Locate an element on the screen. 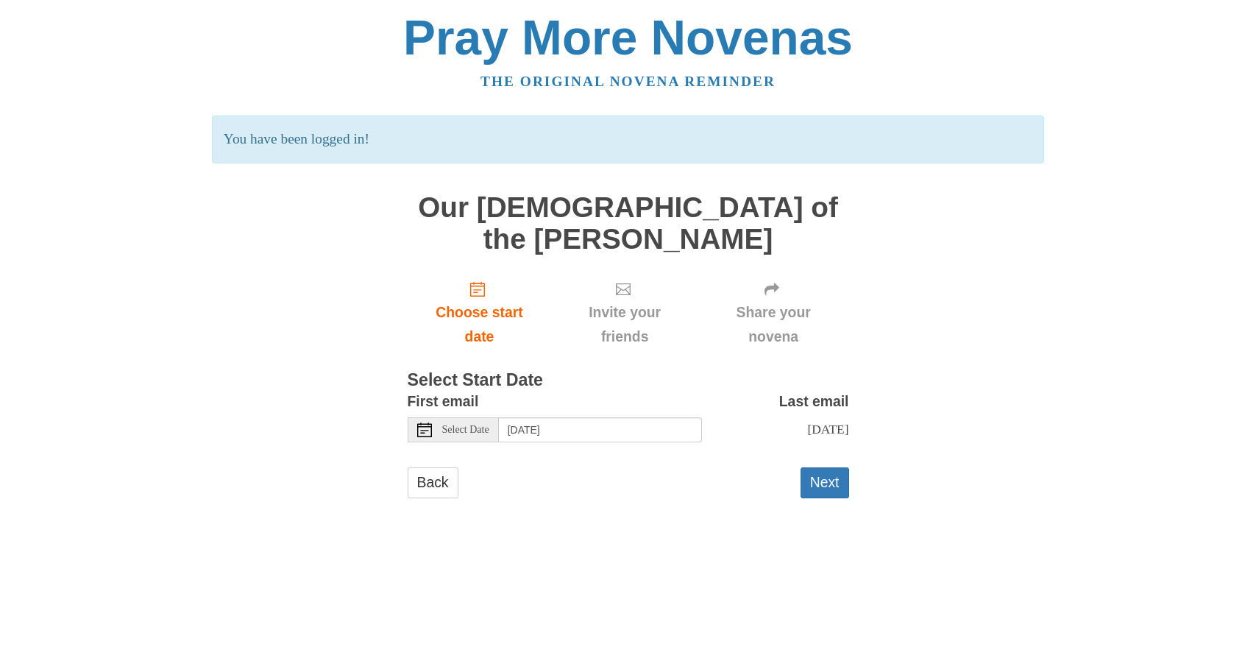 The image size is (1256, 661). a: The original novena reminder is located at coordinates (628, 81).